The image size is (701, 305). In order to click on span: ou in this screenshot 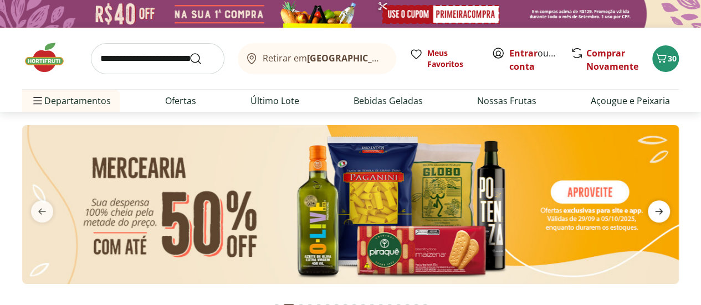, I will do `click(533, 60)`.